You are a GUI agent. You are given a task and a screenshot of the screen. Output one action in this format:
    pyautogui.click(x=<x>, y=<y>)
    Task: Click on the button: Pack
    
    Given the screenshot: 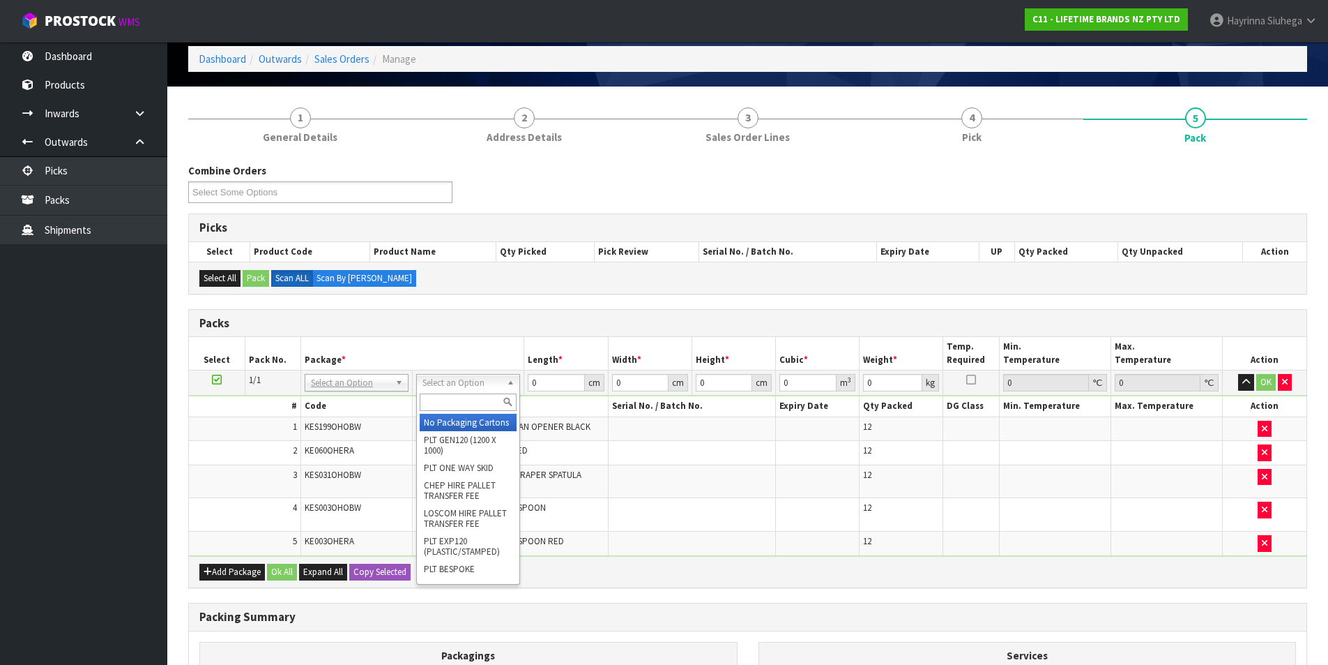 What is the action you would take?
    pyautogui.click(x=256, y=278)
    